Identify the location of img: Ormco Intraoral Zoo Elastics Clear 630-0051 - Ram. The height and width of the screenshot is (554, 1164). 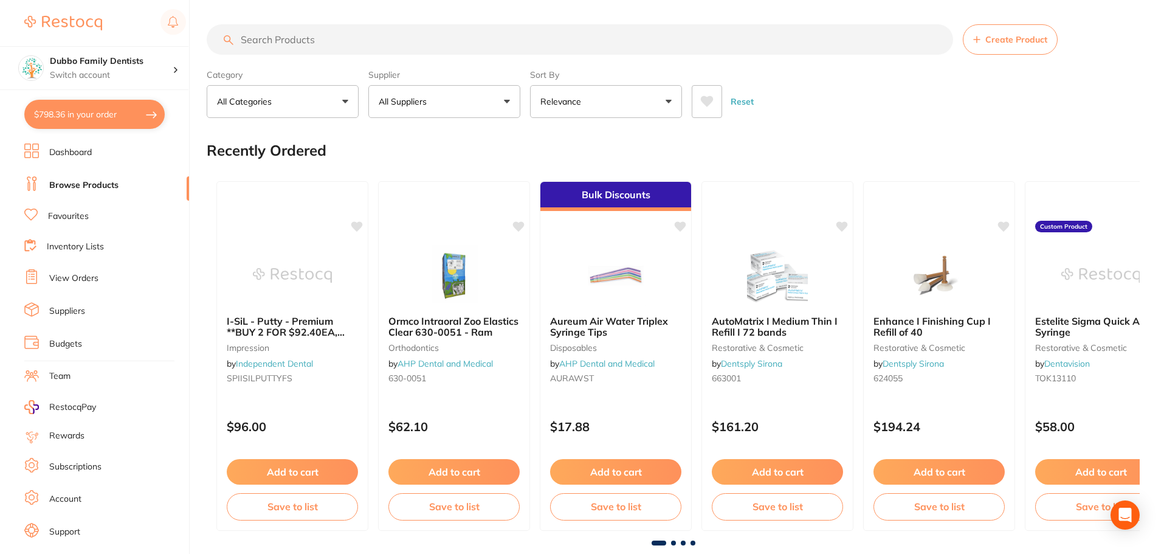
(454, 275).